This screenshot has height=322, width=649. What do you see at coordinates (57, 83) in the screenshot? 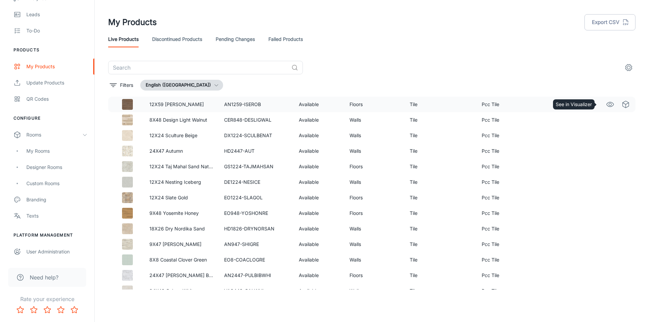
I see `div: Update Products` at bounding box center [57, 83].